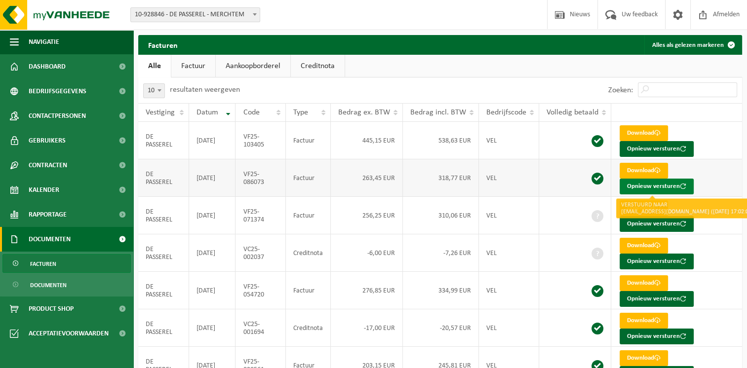 The width and height of the screenshot is (747, 368). What do you see at coordinates (205, 90) in the screenshot?
I see `label: resultaten weergeven` at bounding box center [205, 90].